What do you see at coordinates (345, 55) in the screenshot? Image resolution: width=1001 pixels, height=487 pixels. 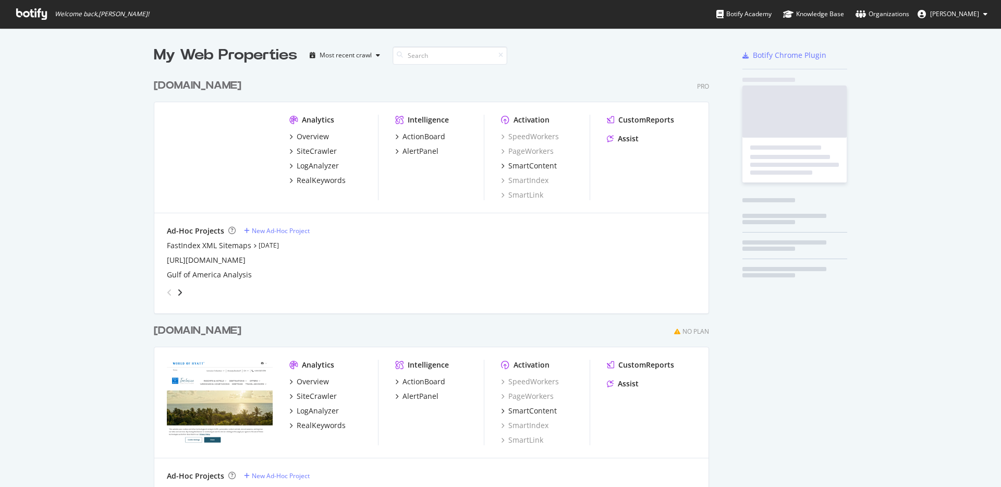 I see `button: Most recent crawl` at bounding box center [345, 55].